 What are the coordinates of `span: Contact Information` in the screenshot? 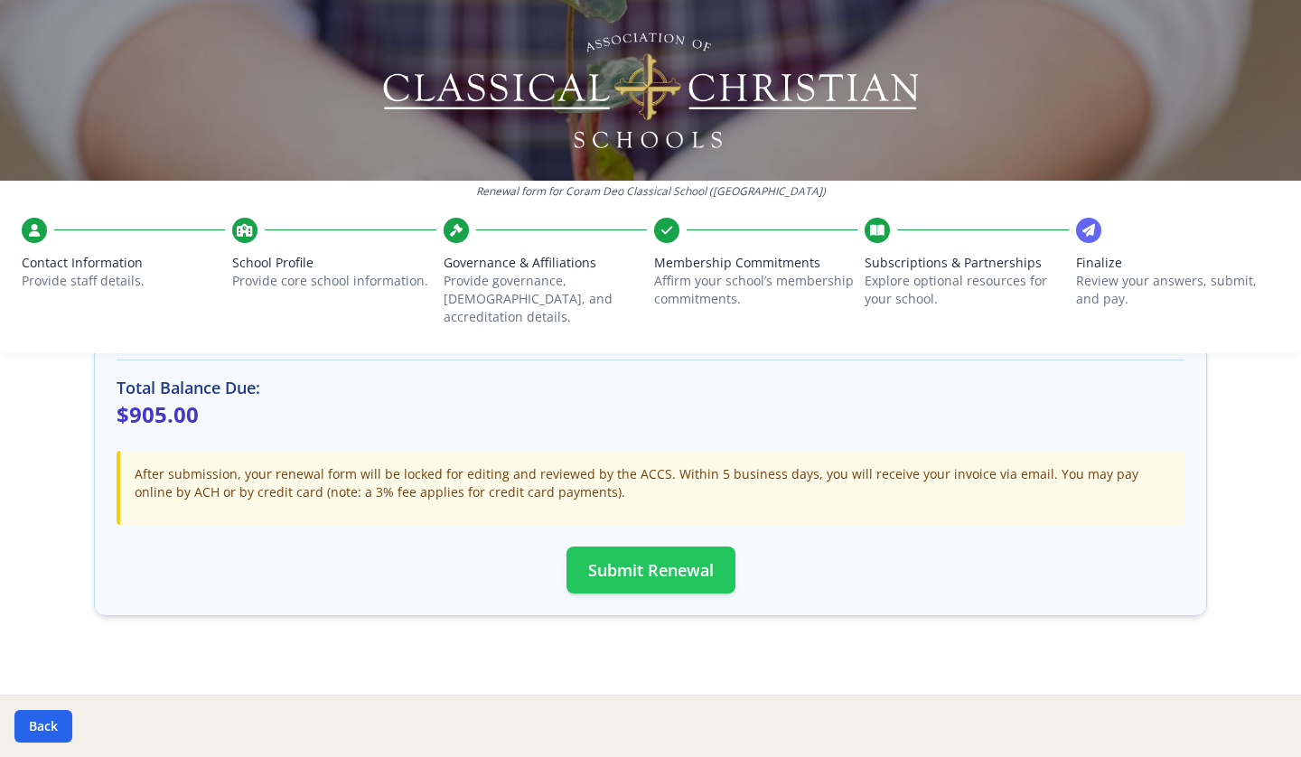 It's located at (123, 263).